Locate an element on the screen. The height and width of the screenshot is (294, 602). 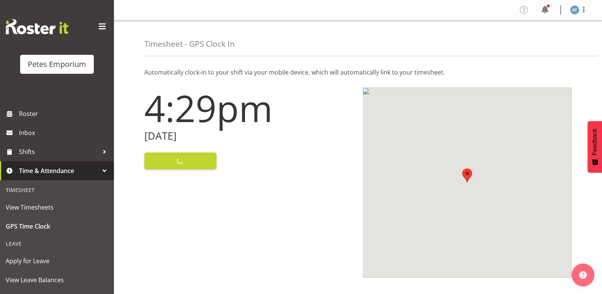
button: Feedback - Show survey is located at coordinates (595, 147).